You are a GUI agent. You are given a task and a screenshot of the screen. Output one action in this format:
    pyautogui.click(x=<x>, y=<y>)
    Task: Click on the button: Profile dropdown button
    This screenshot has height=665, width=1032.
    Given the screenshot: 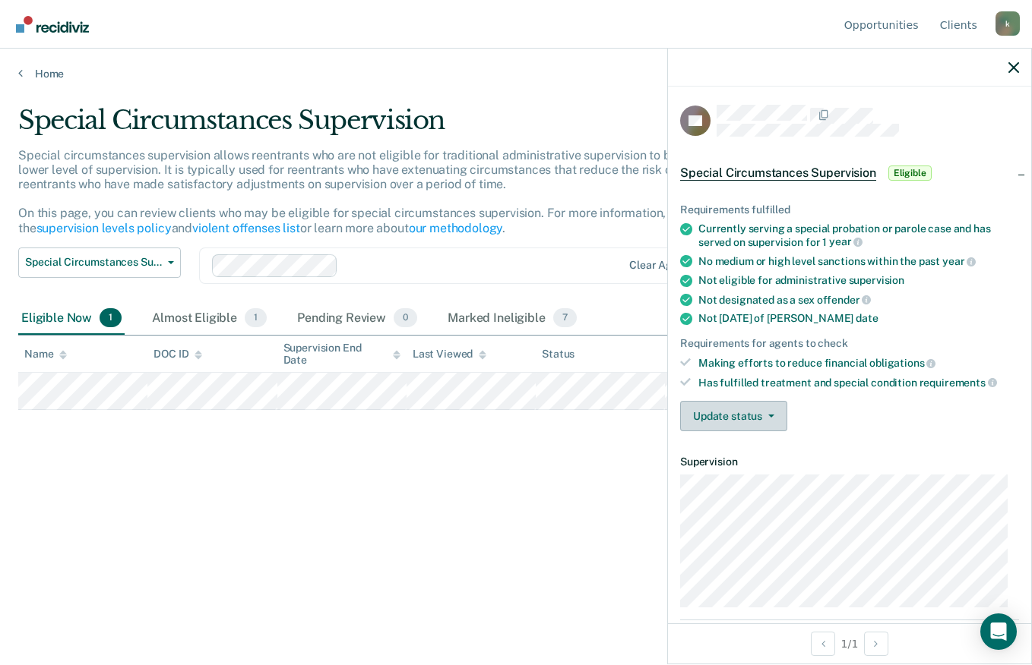 What is the action you would take?
    pyautogui.click(x=1007, y=24)
    